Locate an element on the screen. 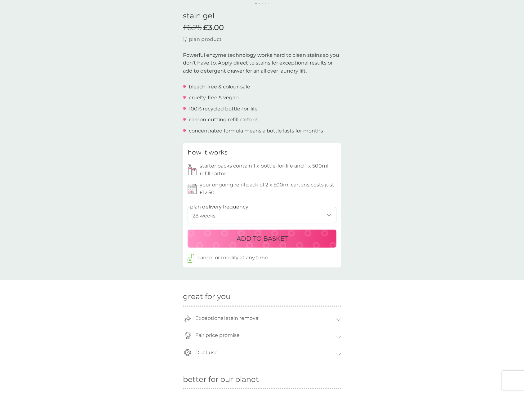  h2: better for our planet is located at coordinates (262, 379).